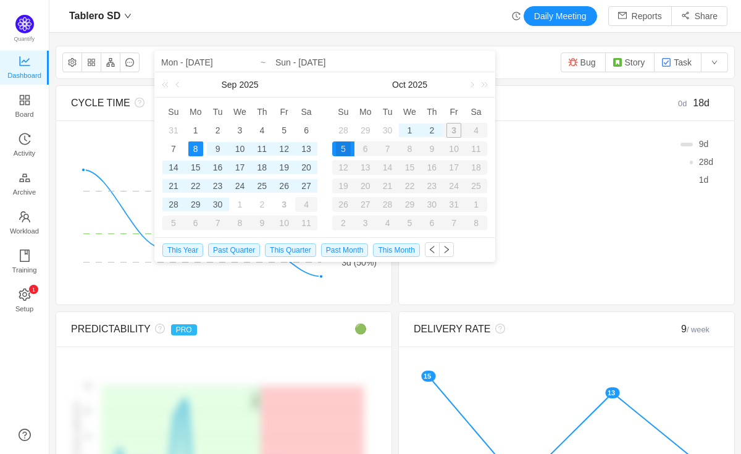 This screenshot has width=741, height=454. Describe the element at coordinates (239, 204) in the screenshot. I see `div: 1` at that location.